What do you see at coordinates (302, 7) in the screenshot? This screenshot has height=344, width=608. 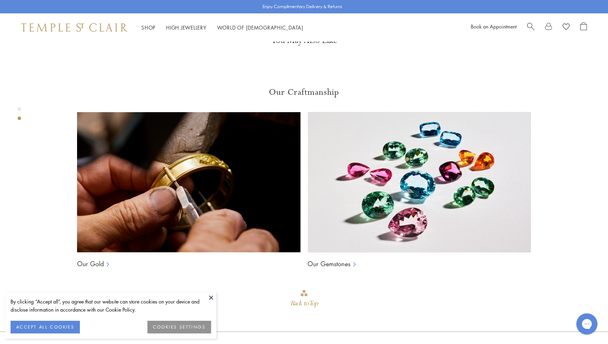 I see `p: Enjoy Complimentary Delivery & Returns` at bounding box center [302, 7].